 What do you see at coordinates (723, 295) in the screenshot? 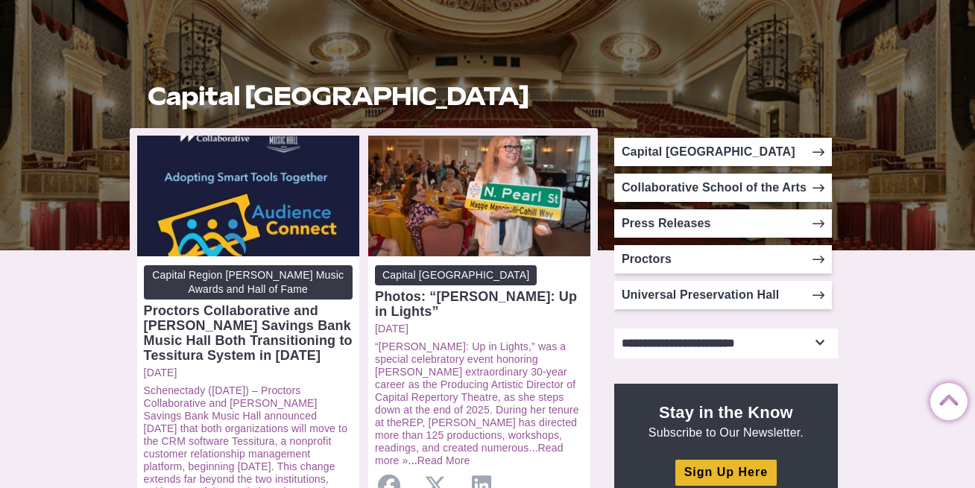
I see `a: Universal Preservation Hall` at bounding box center [723, 295].